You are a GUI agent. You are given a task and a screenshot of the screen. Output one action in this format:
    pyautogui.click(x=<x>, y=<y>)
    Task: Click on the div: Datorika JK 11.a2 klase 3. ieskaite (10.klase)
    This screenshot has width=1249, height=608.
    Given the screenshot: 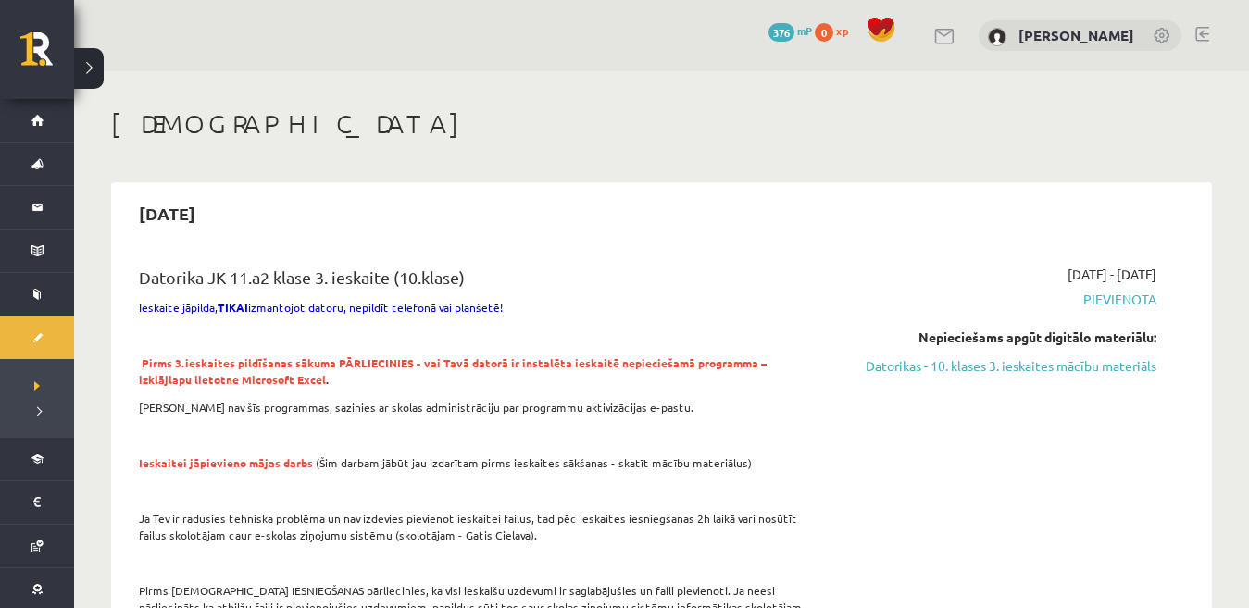 What is the action you would take?
    pyautogui.click(x=473, y=281)
    